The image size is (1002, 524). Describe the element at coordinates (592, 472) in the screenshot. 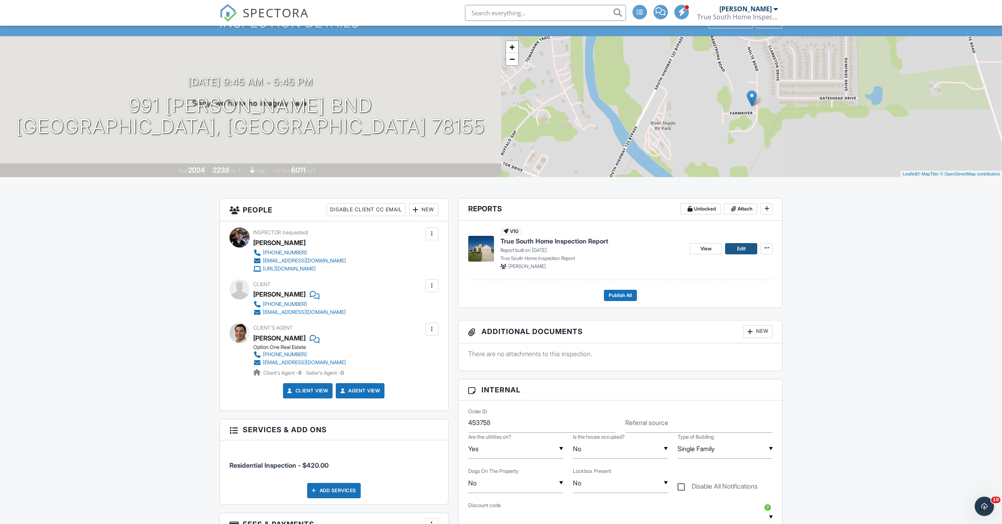

I see `label: Lockbox Present` at that location.